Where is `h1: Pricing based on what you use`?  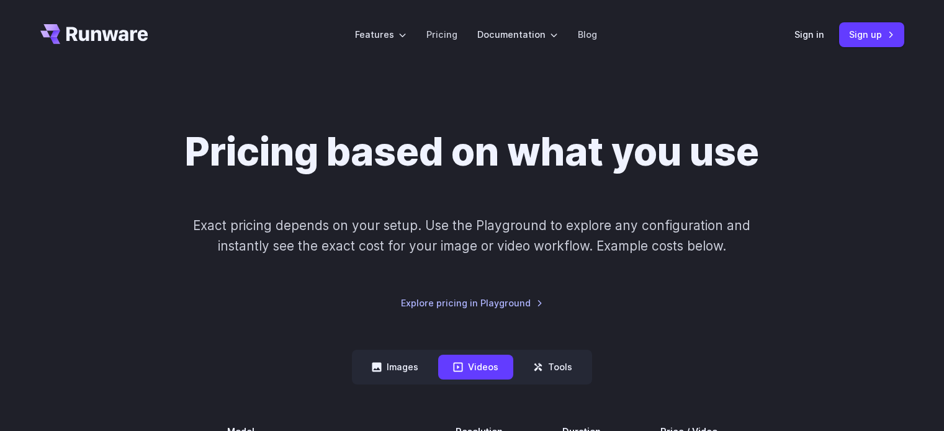 h1: Pricing based on what you use is located at coordinates (471, 152).